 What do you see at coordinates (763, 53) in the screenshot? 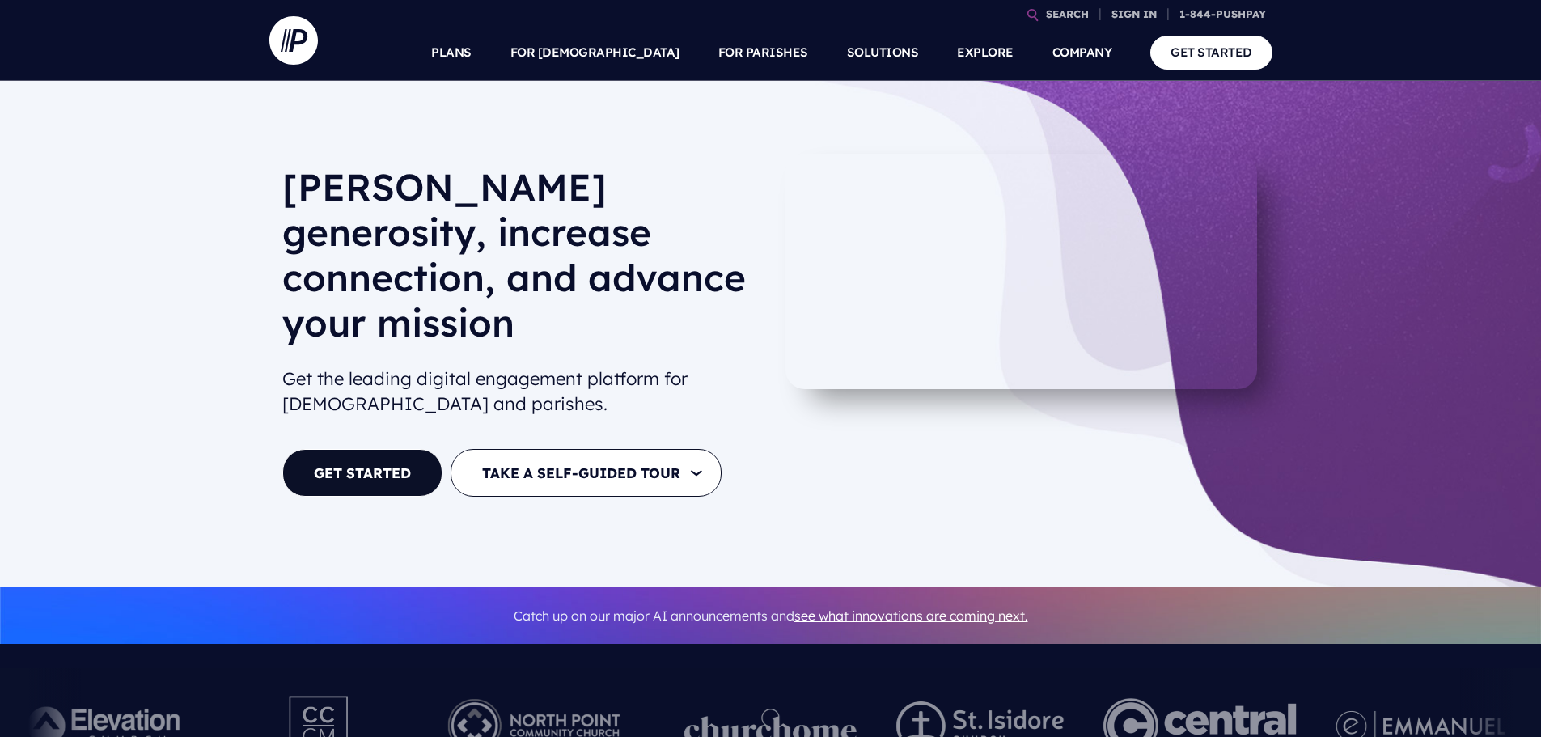
I see `a: FOR PARISHES` at bounding box center [763, 53].